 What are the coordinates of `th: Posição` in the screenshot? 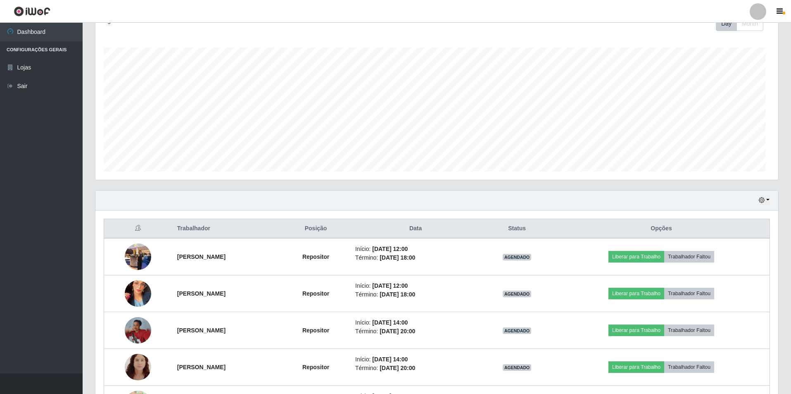 It's located at (316, 228).